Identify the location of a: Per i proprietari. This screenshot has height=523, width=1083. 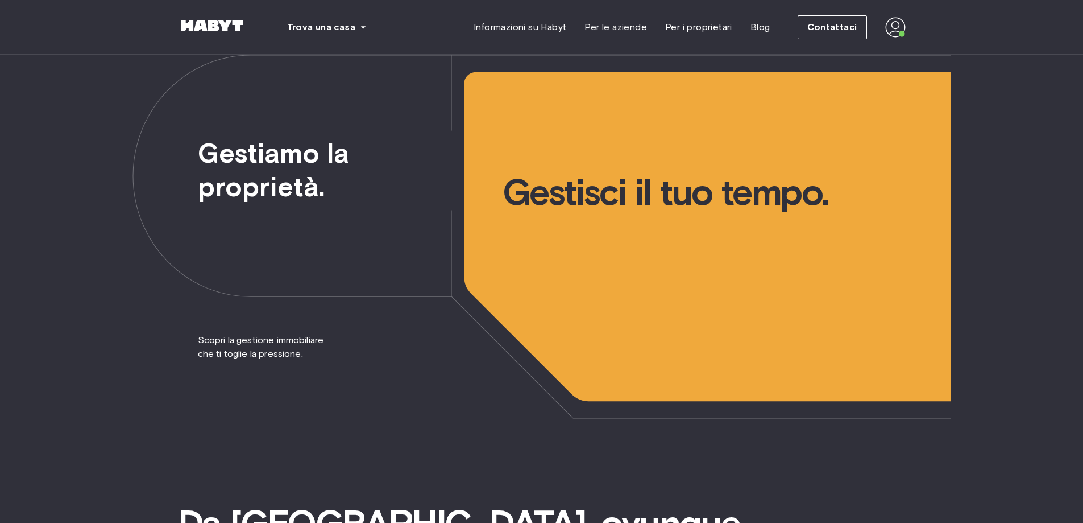
(699, 27).